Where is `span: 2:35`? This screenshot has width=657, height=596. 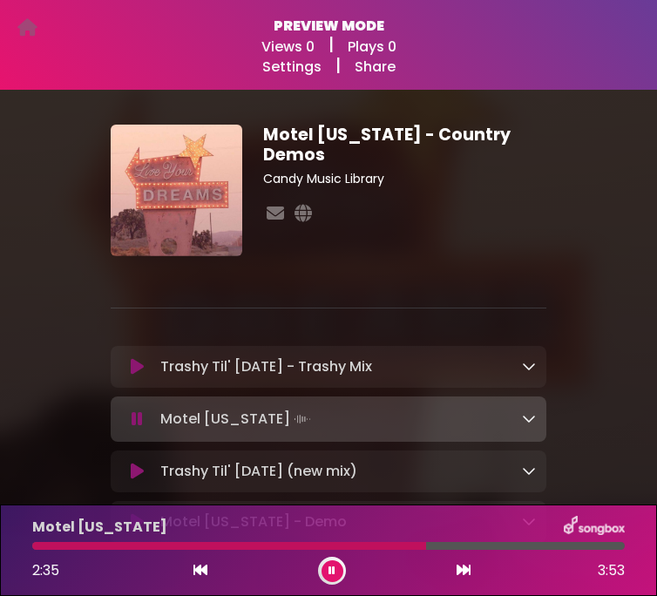 span: 2:35 is located at coordinates (45, 570).